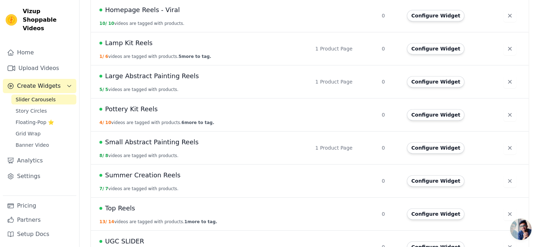  Describe the element at coordinates (44, 122) in the screenshot. I see `a: Floating-Pop ⭐` at that location.